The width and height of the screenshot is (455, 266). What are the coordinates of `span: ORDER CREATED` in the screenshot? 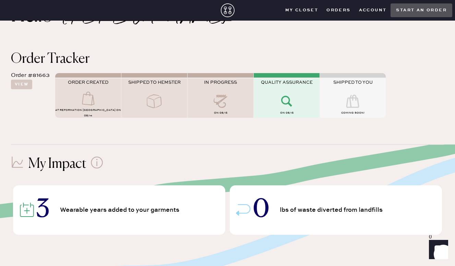 It's located at (88, 82).